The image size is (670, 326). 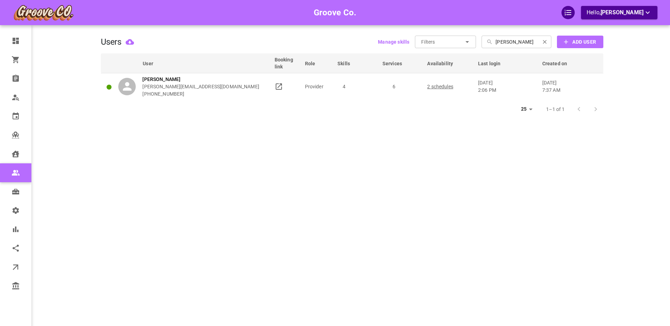 What do you see at coordinates (580, 42) in the screenshot?
I see `button: Add User` at bounding box center [580, 42].